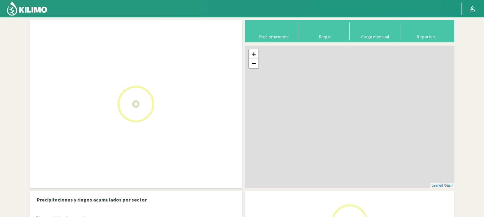 This screenshot has height=217, width=484. I want to click on button: Precipitaciones, so click(274, 31).